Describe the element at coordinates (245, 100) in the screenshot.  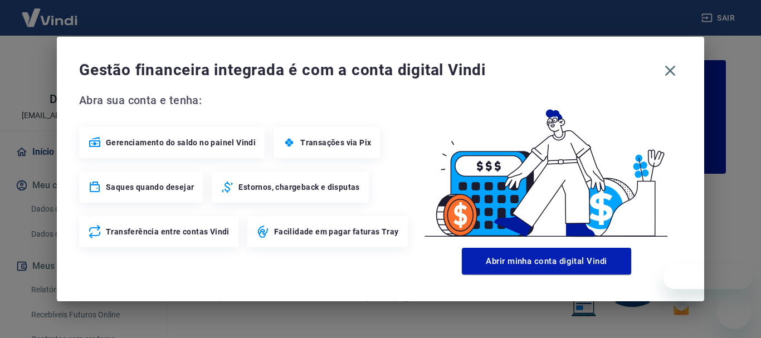
I see `span: Abra sua conta e tenha:` at that location.